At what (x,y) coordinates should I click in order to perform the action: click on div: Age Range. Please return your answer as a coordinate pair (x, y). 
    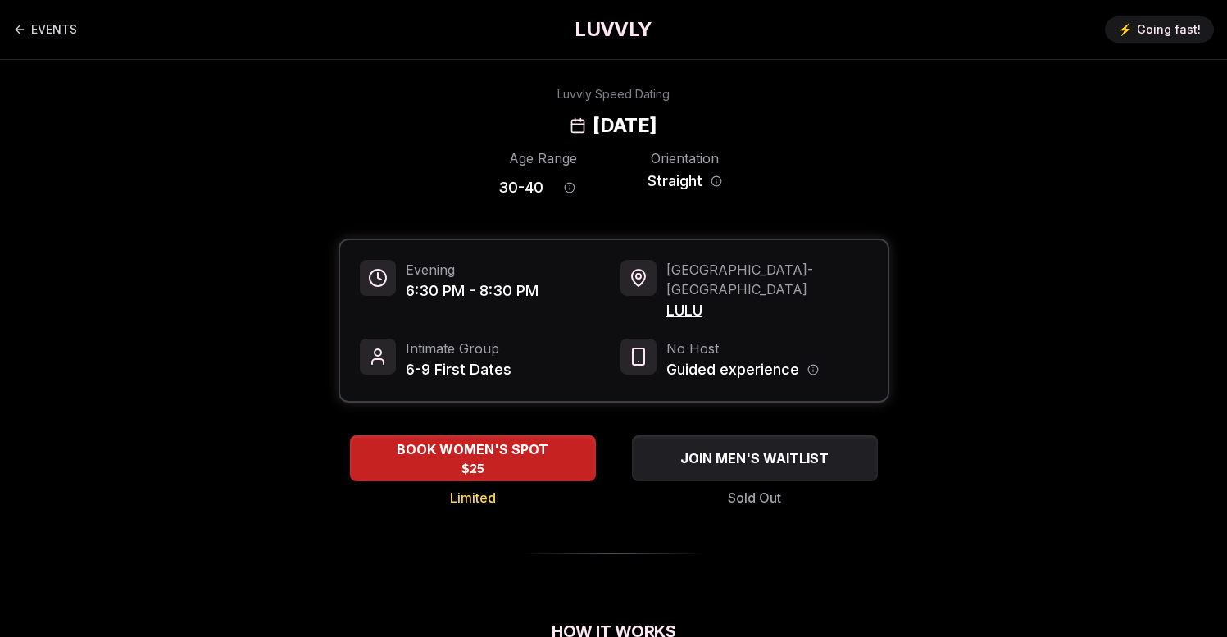
    Looking at the image, I should click on (542, 158).